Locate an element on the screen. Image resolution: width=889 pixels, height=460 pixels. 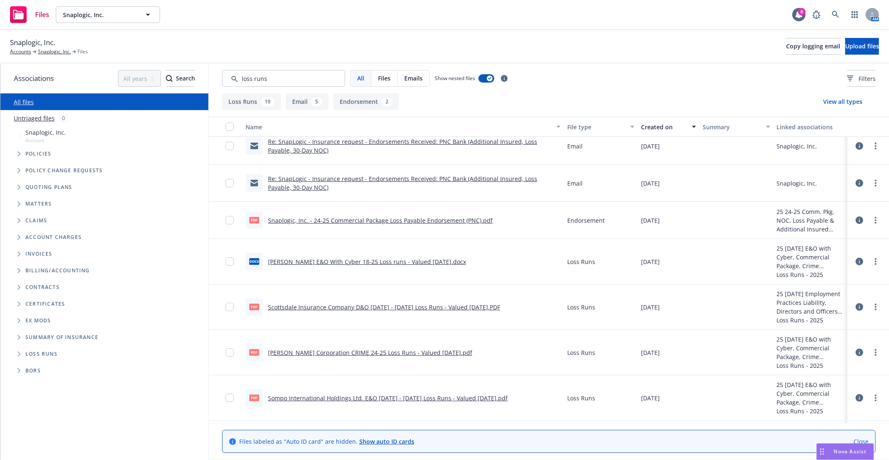
svg: Search is located at coordinates (169, 78).